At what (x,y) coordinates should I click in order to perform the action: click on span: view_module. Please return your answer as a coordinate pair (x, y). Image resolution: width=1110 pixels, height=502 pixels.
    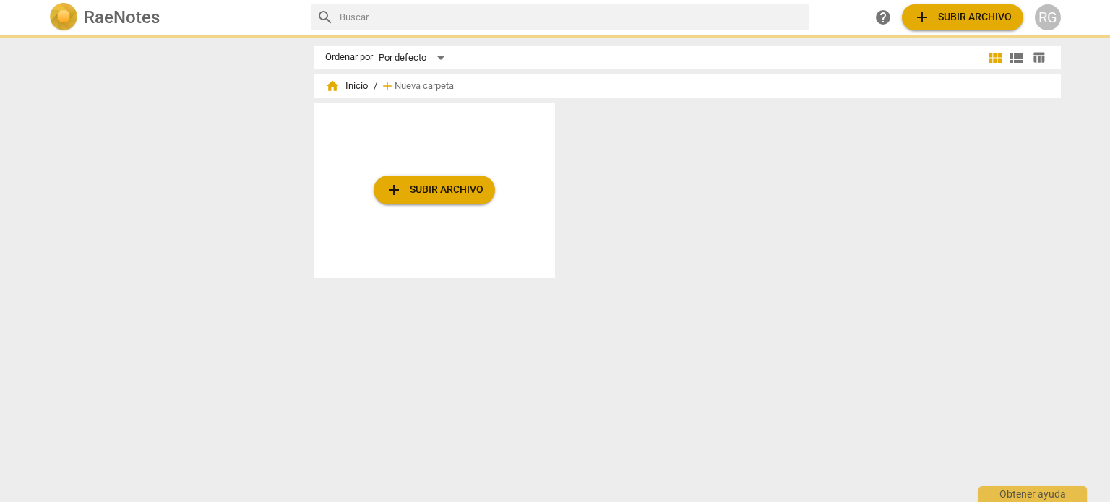
    Looking at the image, I should click on (995, 58).